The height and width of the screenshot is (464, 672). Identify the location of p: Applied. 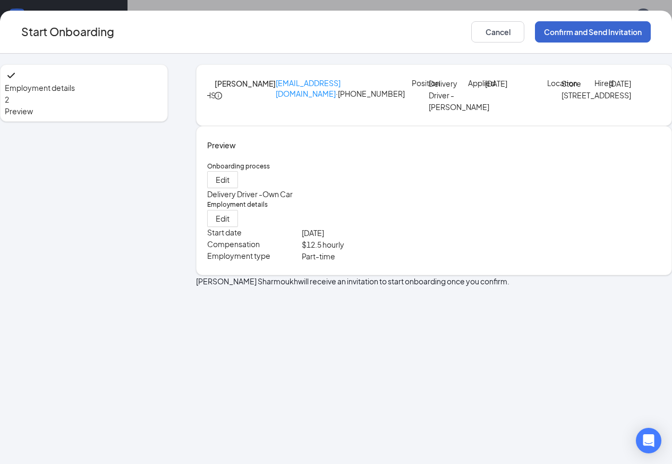
(476, 83).